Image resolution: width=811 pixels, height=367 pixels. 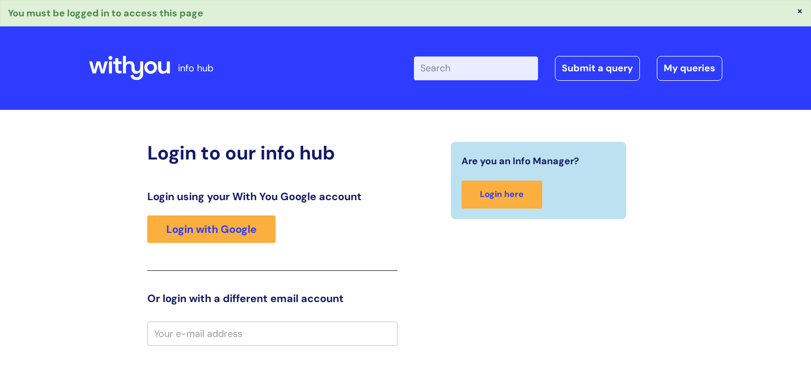 What do you see at coordinates (211, 229) in the screenshot?
I see `a: Login with Google` at bounding box center [211, 229].